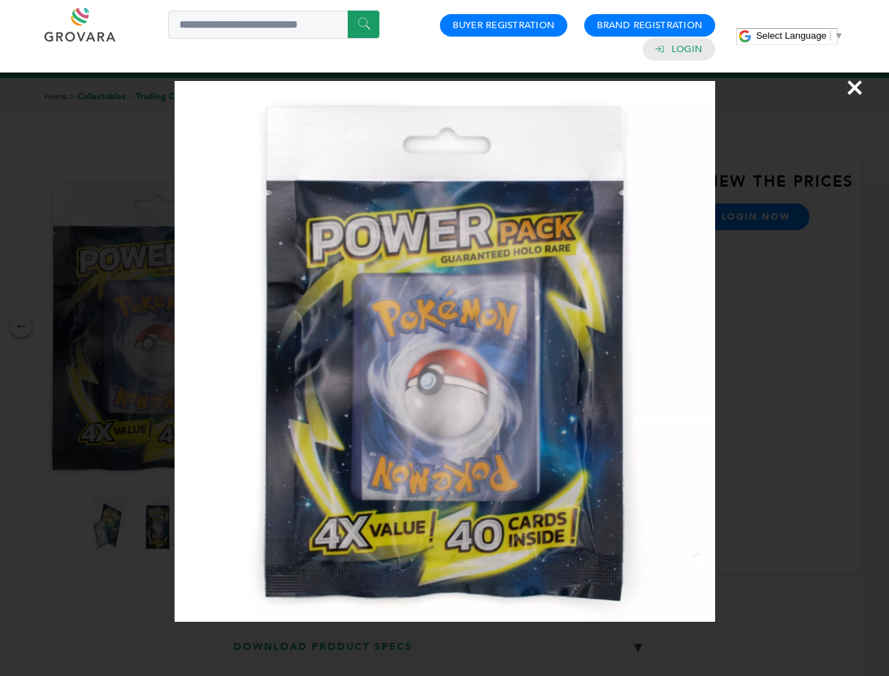 The height and width of the screenshot is (676, 889). What do you see at coordinates (650, 25) in the screenshot?
I see `a: Brand Registration` at bounding box center [650, 25].